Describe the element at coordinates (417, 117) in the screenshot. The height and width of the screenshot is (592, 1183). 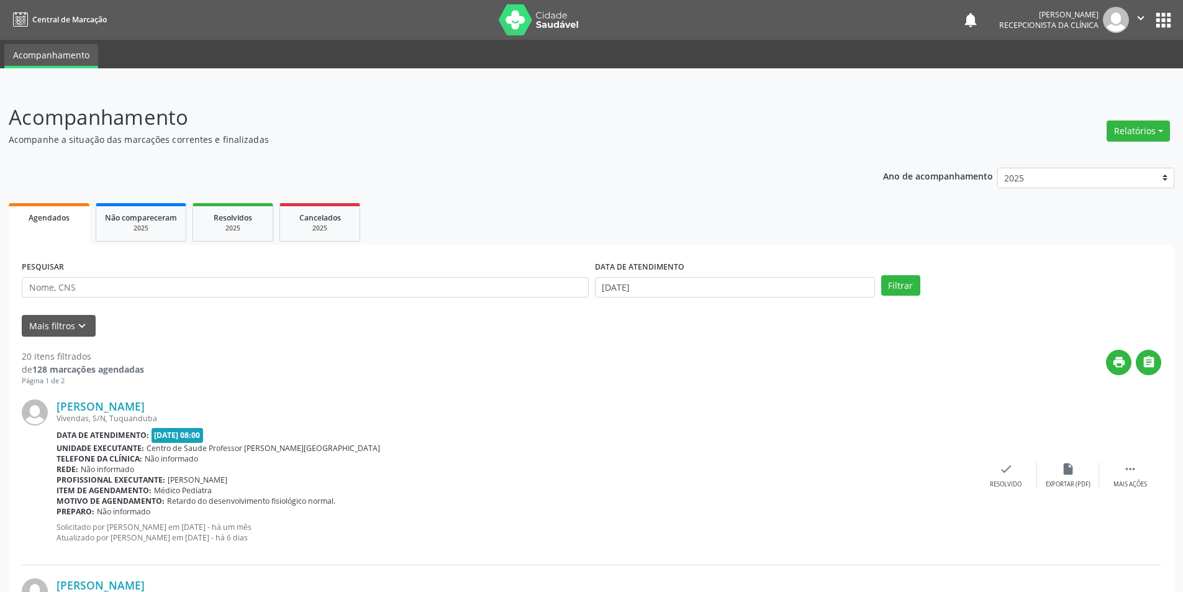
I see `p: Acompanhamento` at that location.